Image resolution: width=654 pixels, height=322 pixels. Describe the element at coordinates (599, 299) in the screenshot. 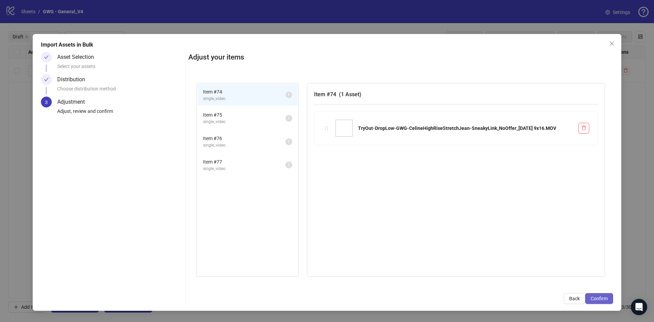

I see `button: Confirm` at that location.